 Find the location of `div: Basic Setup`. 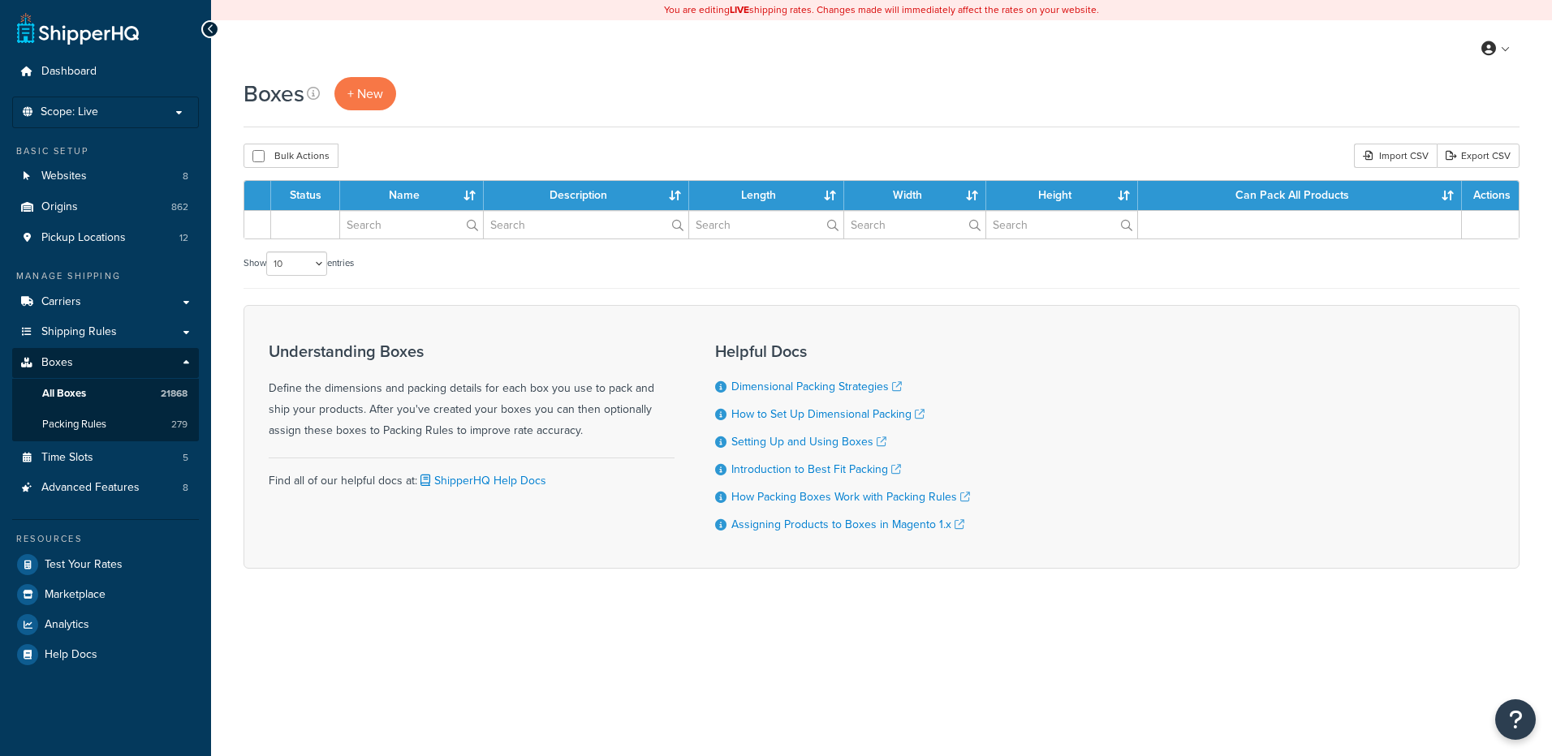

div: Basic Setup is located at coordinates (105, 151).